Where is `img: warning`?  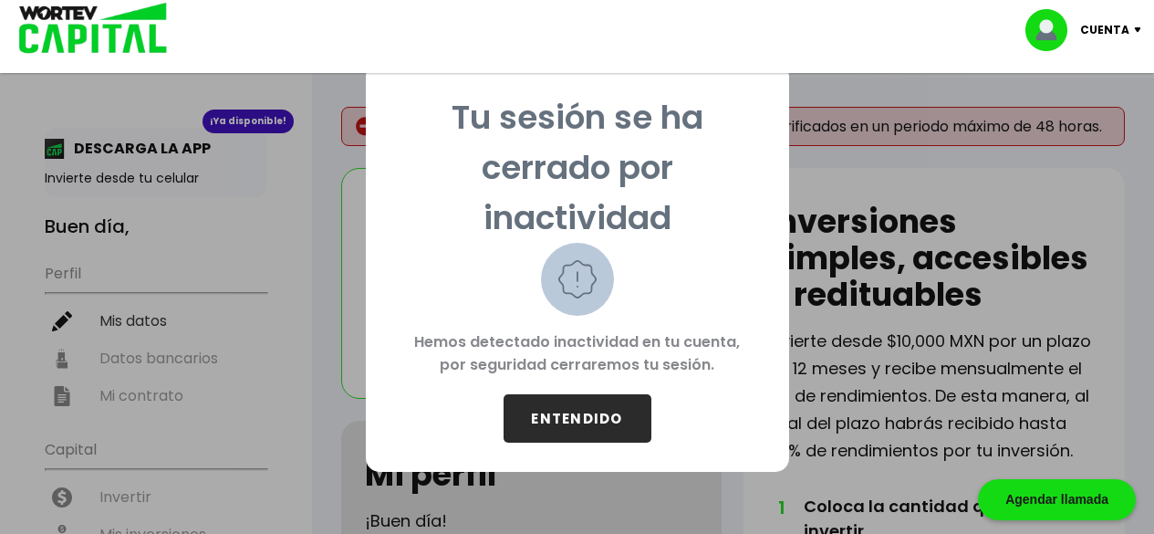
img: warning is located at coordinates (577, 279).